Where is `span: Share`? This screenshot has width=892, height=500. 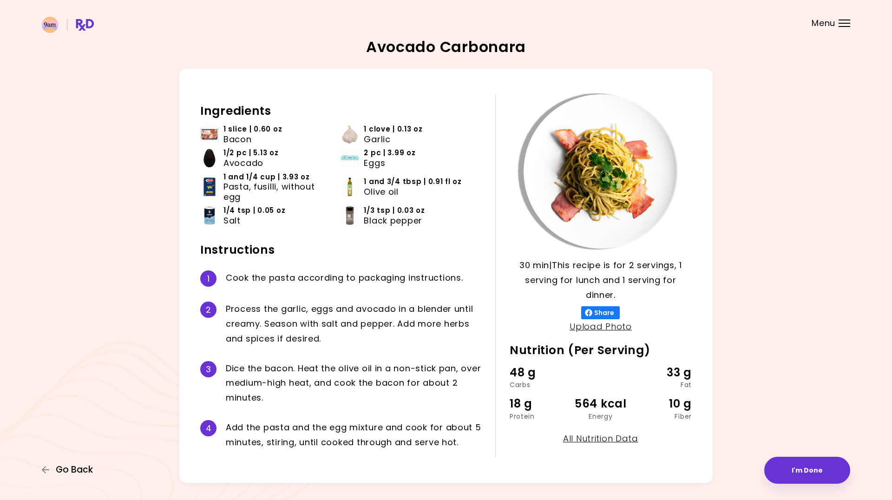 span: Share is located at coordinates (604, 313).